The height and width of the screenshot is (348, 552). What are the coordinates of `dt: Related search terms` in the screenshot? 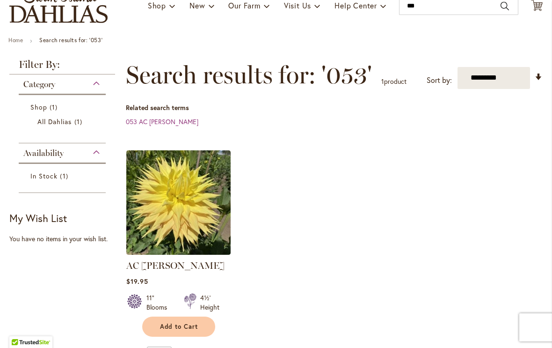 It's located at (334, 108).